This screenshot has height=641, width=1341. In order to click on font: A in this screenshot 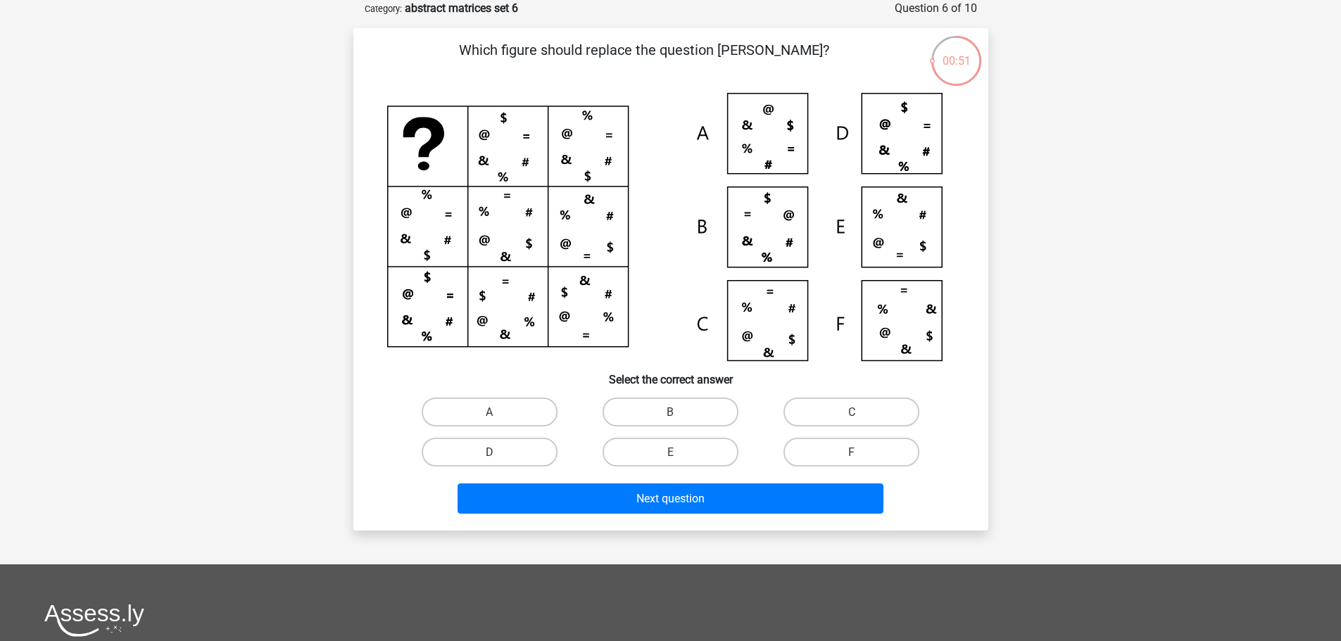, I will do `click(489, 412)`.